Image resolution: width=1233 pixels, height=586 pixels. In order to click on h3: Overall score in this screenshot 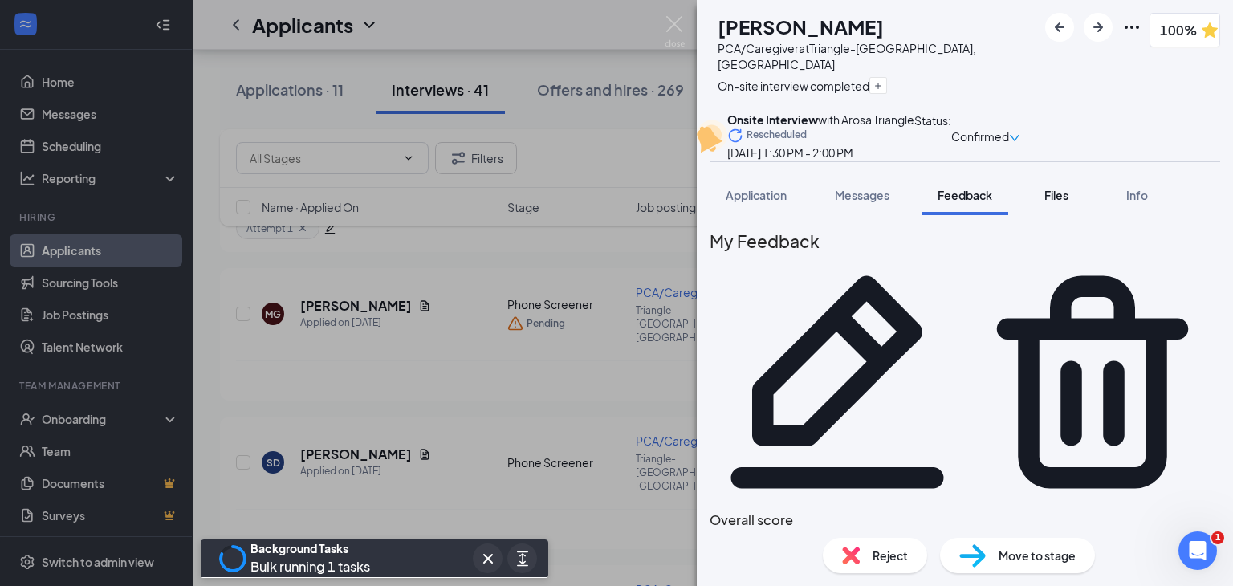, I will do `click(965, 520)`.